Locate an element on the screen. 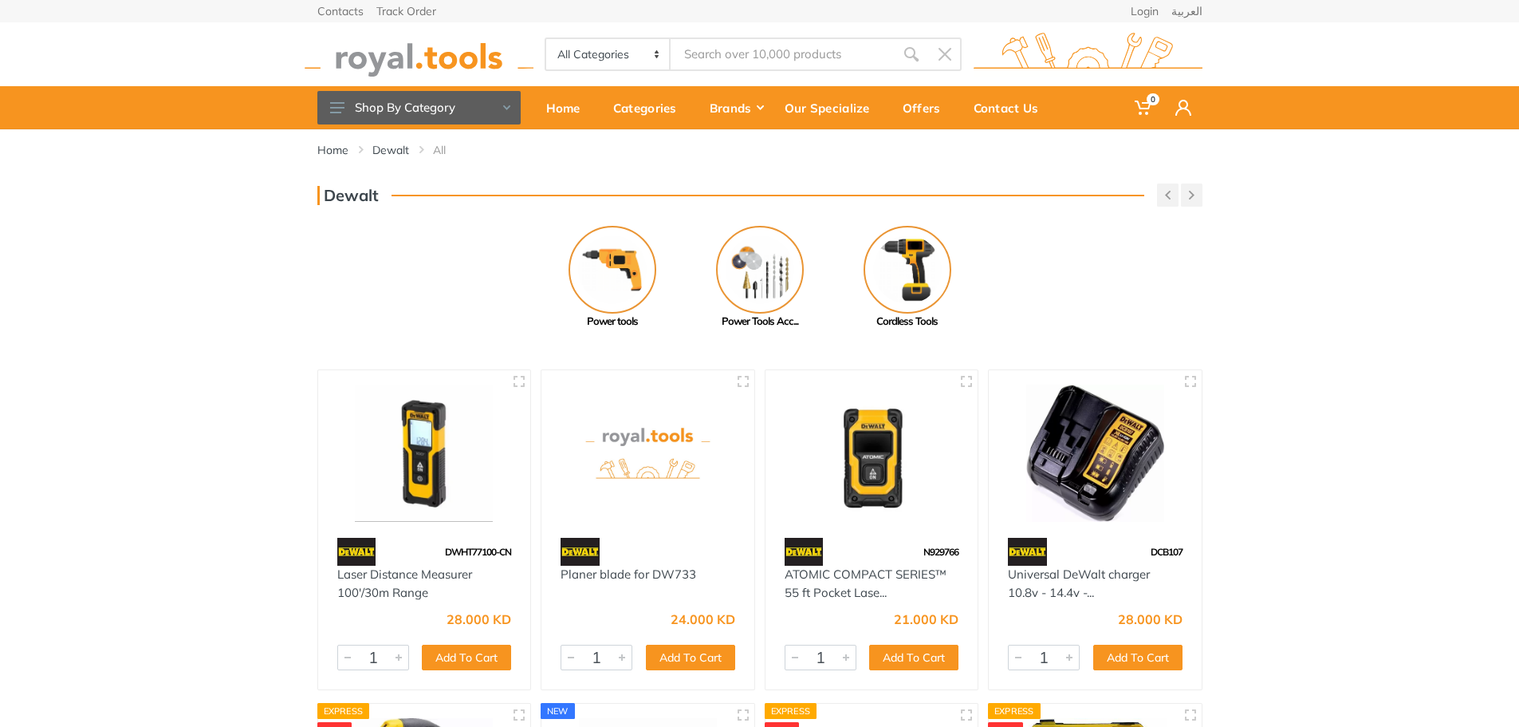  a: Cordless Tools is located at coordinates (907, 278).